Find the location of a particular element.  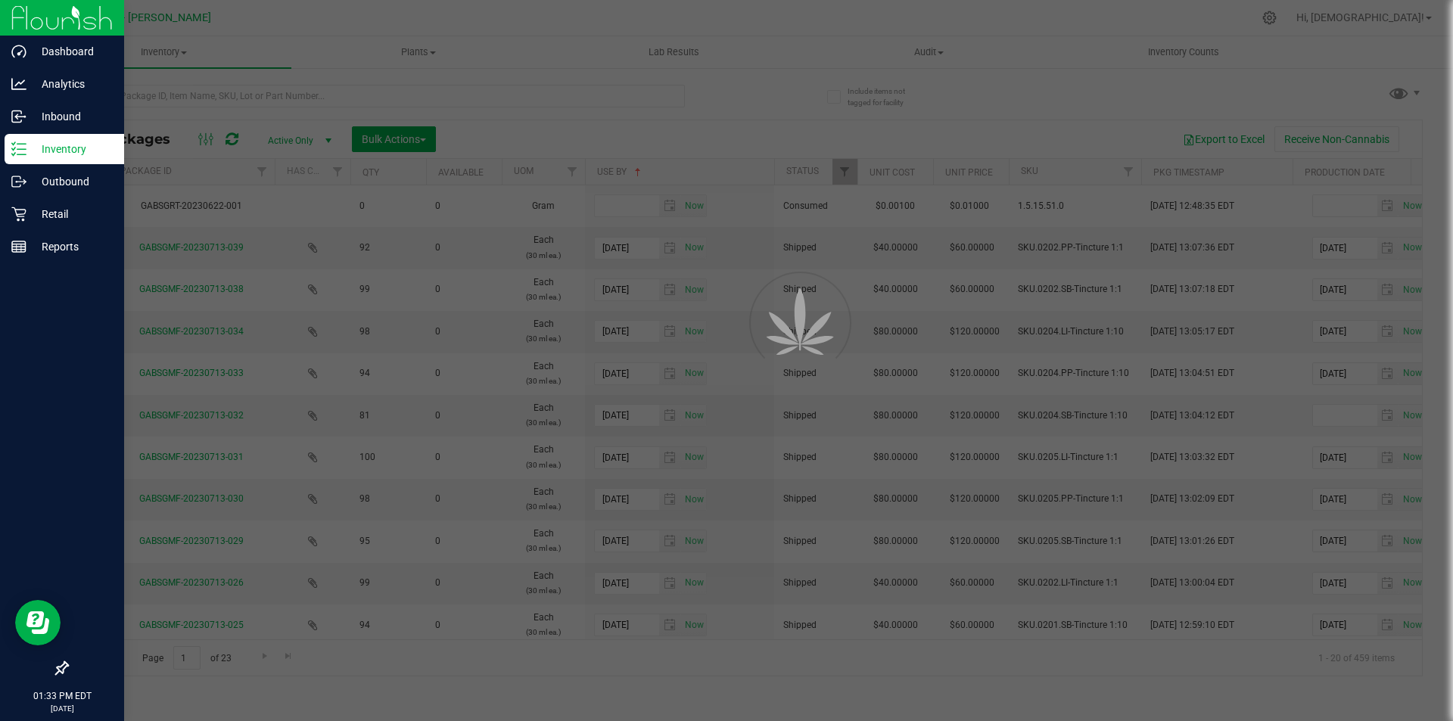

inline-svg: Reports is located at coordinates (19, 247).